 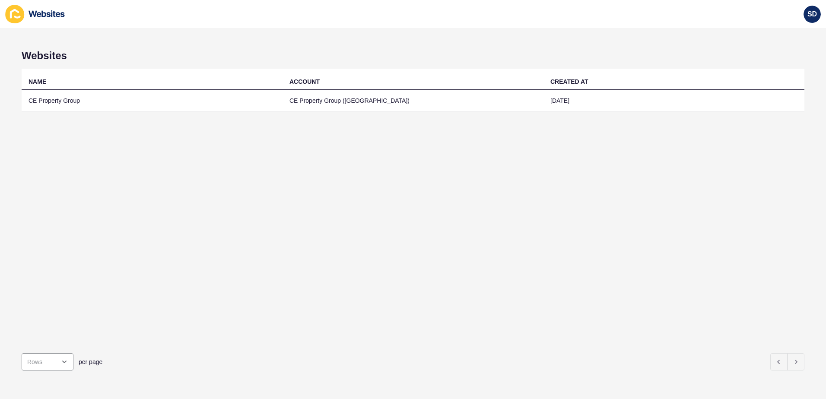 What do you see at coordinates (37, 82) in the screenshot?
I see `div: NAME` at bounding box center [37, 82].